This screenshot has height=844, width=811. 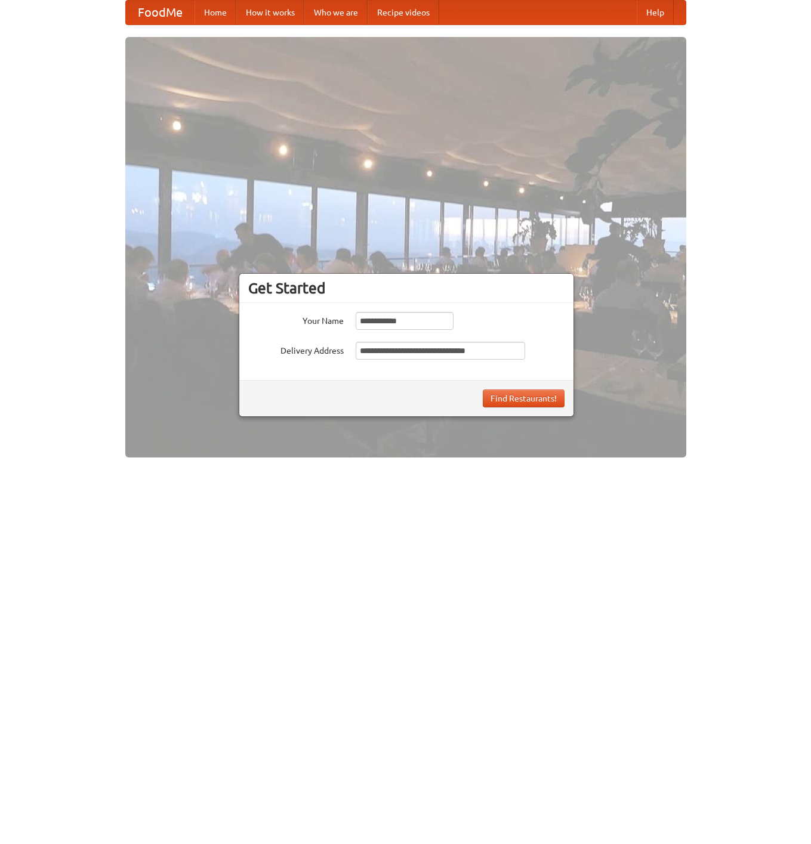 I want to click on a: FoodMe, so click(x=160, y=13).